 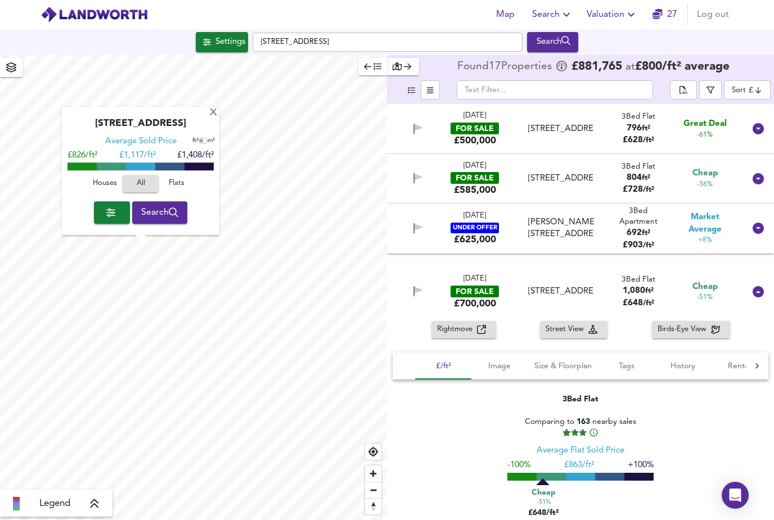 What do you see at coordinates (222, 42) in the screenshot?
I see `div: Click to configure Search Settings` at bounding box center [222, 42].